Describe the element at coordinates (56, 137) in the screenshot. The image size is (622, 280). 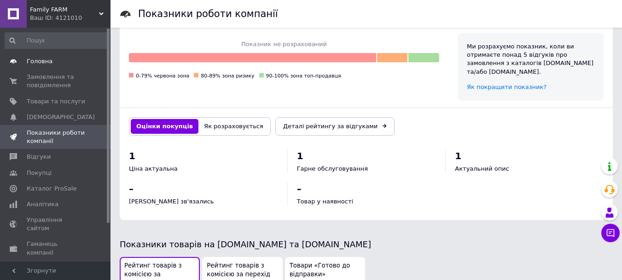
I see `span: Показники роботи компанії` at that location.